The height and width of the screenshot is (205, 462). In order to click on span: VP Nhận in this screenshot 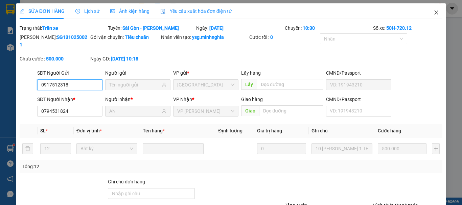, I will do `click(183, 99)`.